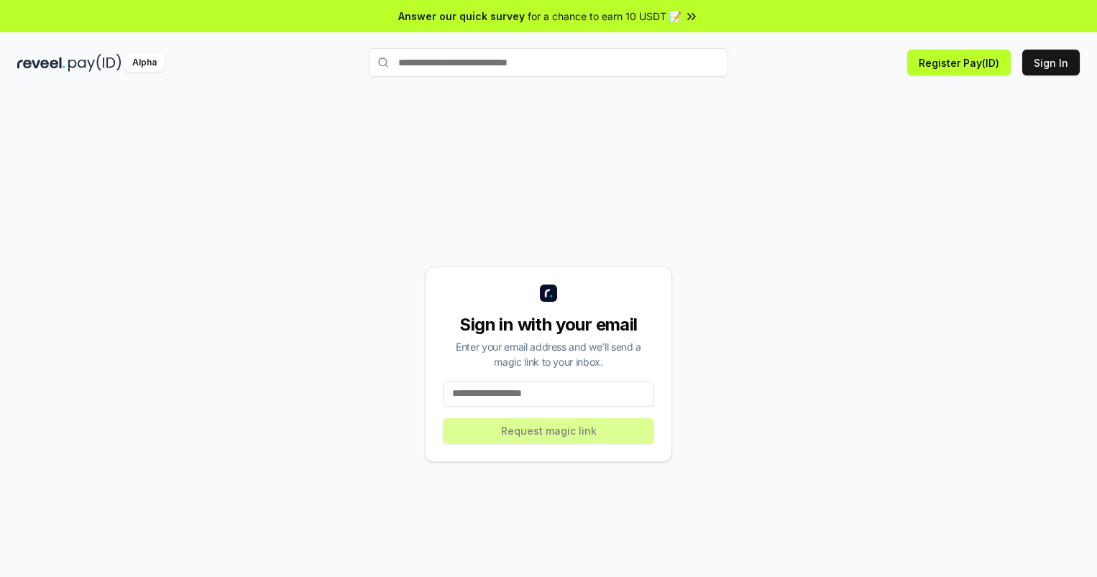  What do you see at coordinates (549, 325) in the screenshot?
I see `div: Sign in with your email` at bounding box center [549, 325].